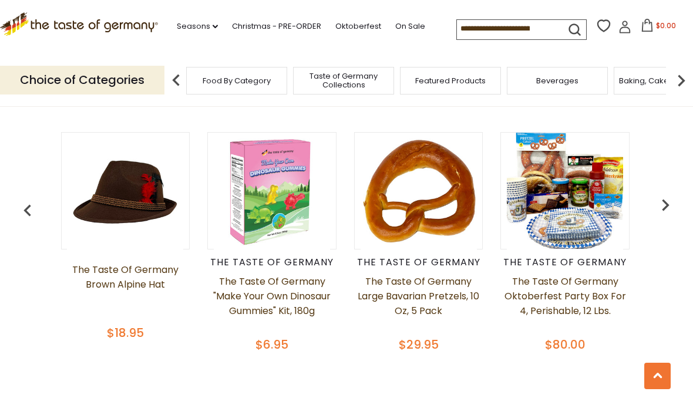 This screenshot has width=693, height=405. I want to click on span: Beverages, so click(557, 80).